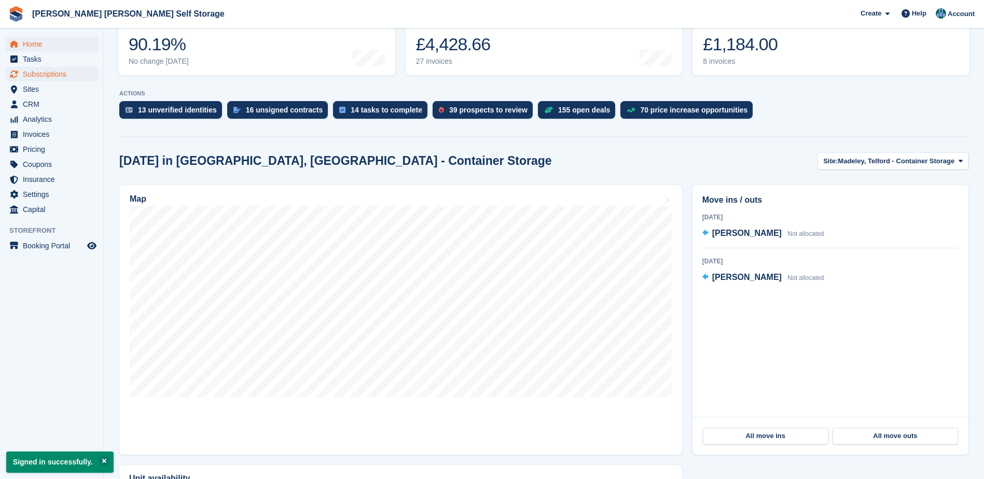  What do you see at coordinates (54, 246) in the screenshot?
I see `span: Booking Portal` at bounding box center [54, 246].